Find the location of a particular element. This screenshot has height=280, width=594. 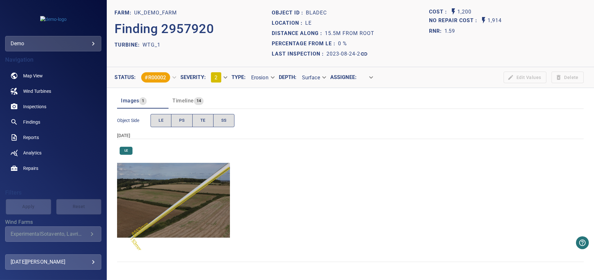

div: This finding cannot be updated because it is included in a repair order is located at coordinates (158, 77).